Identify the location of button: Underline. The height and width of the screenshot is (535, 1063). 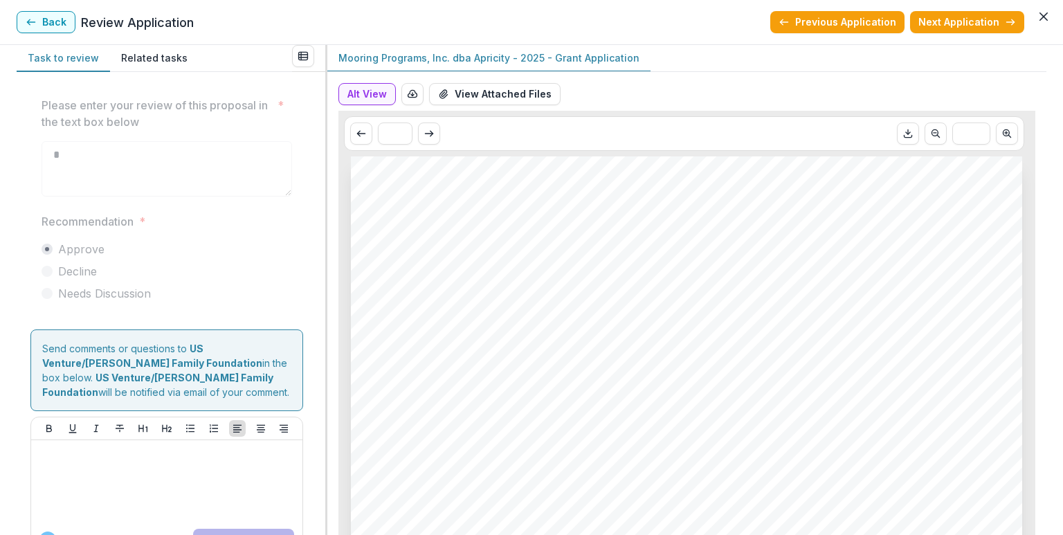
(73, 428).